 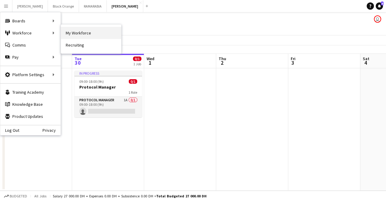 I want to click on span: Total Budgeted 27 000.00 DH, so click(x=181, y=195).